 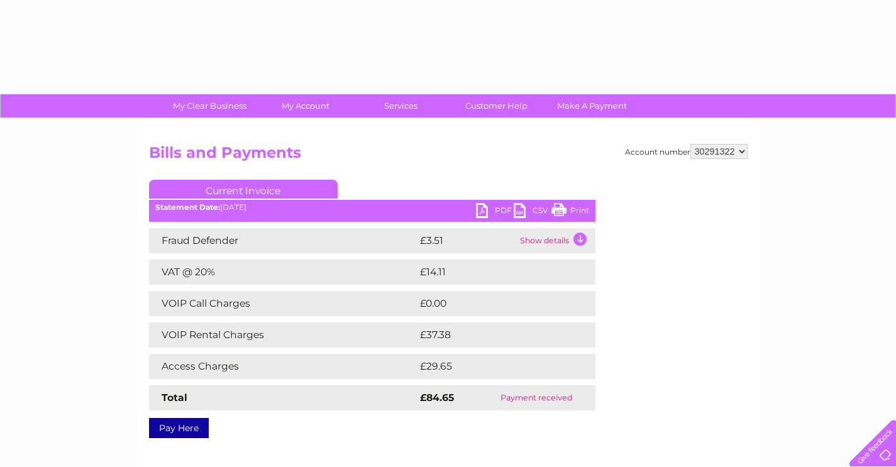 What do you see at coordinates (495, 212) in the screenshot?
I see `a: PDF` at bounding box center [495, 212].